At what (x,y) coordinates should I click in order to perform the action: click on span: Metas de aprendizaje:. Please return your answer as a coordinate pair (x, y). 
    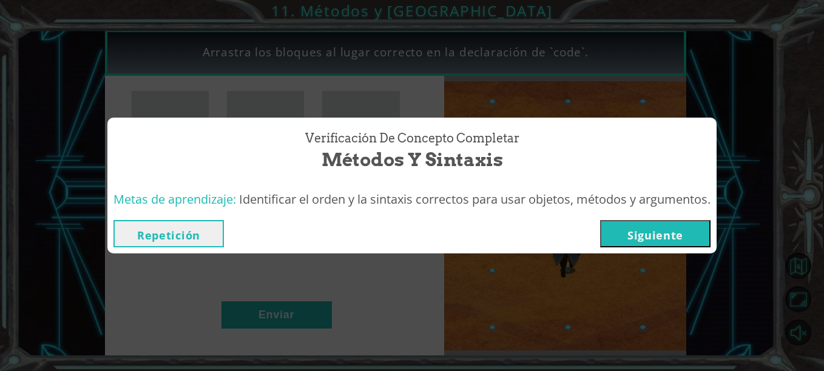
    Looking at the image, I should click on (175, 199).